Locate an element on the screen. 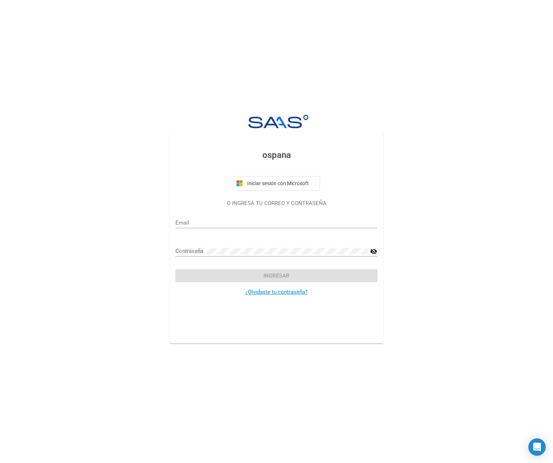 The image size is (553, 463). h3: ospana is located at coordinates (276, 155).